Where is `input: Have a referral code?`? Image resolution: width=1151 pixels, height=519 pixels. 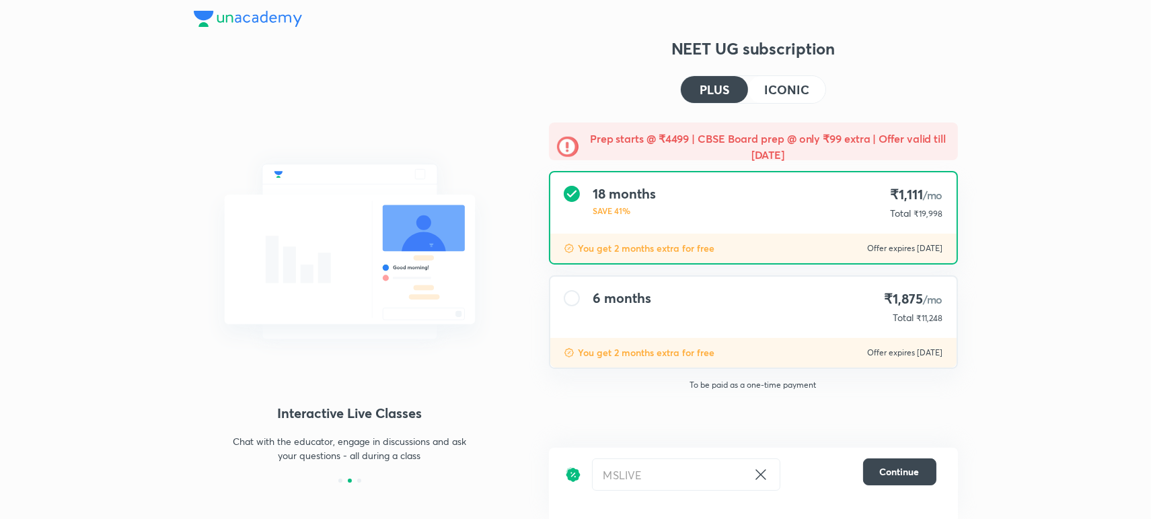
input: Have a referral code? is located at coordinates (670, 474).